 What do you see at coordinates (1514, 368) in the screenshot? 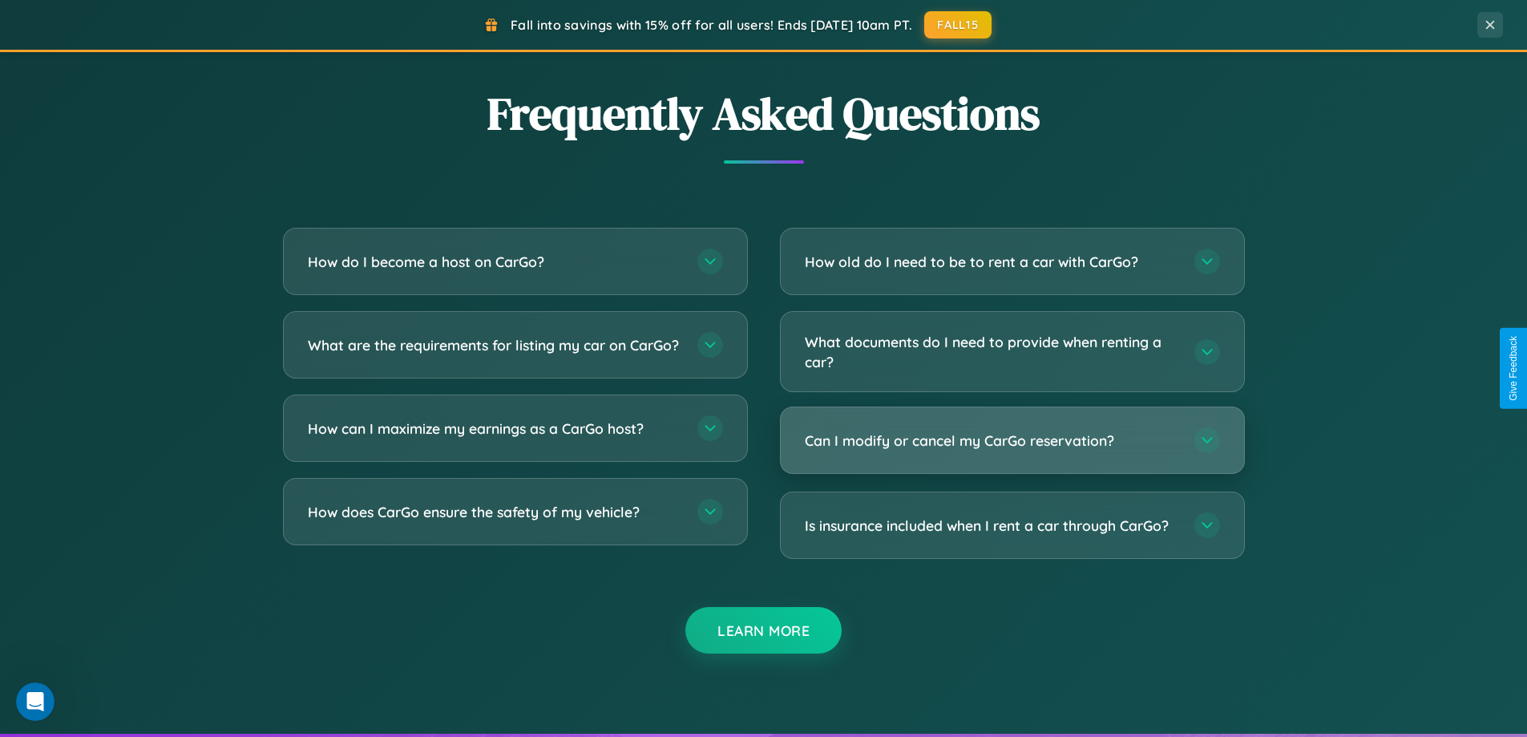
I see `div: Give Feedback` at bounding box center [1514, 368].